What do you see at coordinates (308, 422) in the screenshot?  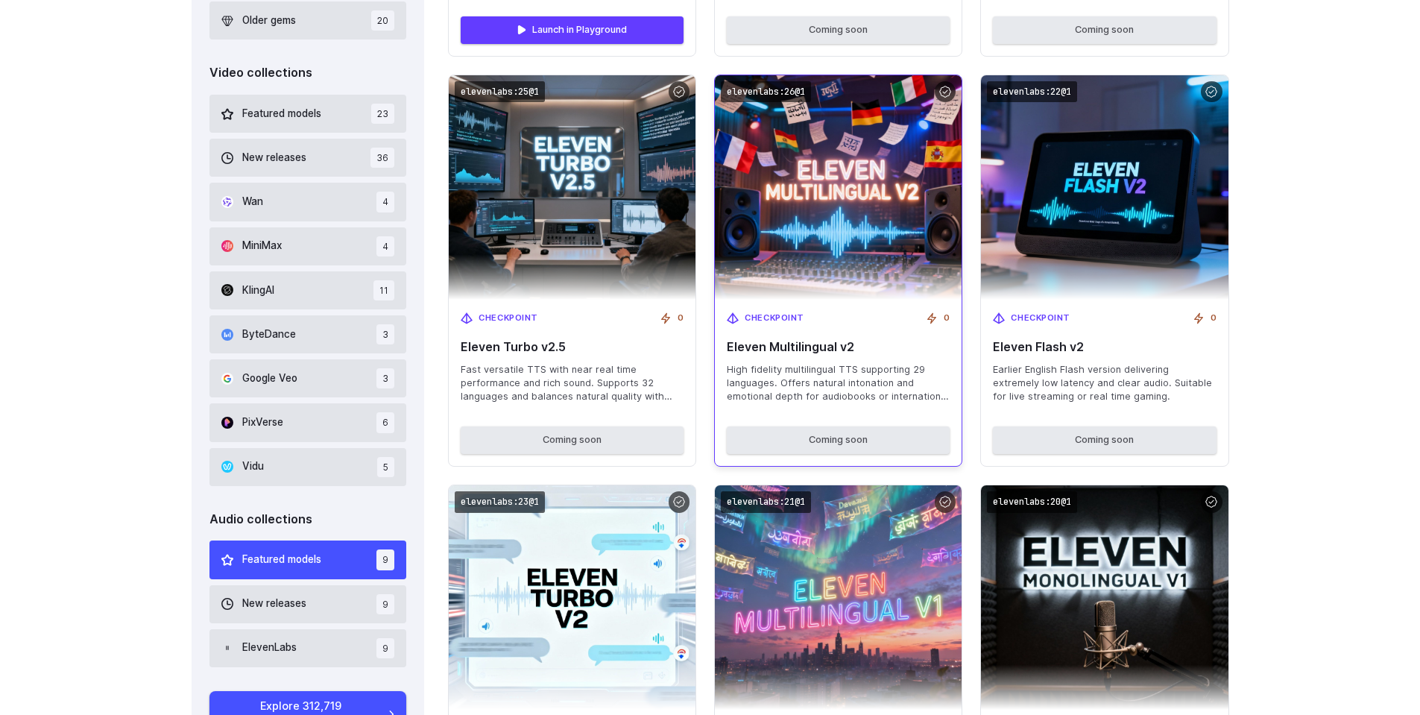 I see `button: PixVerse 6` at bounding box center [308, 422].